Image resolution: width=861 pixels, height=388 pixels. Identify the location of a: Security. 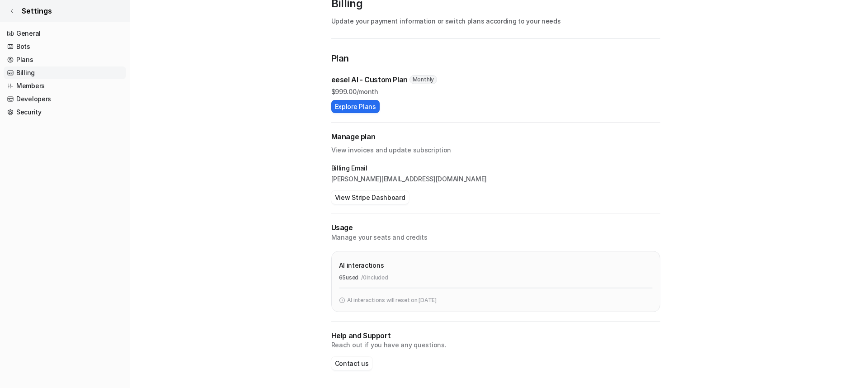
(65, 112).